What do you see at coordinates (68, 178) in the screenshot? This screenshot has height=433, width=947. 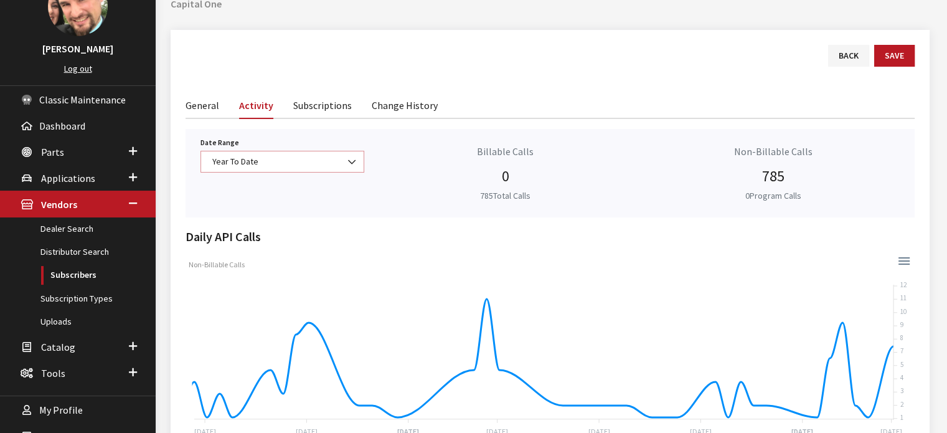 I see `span: Applications` at bounding box center [68, 178].